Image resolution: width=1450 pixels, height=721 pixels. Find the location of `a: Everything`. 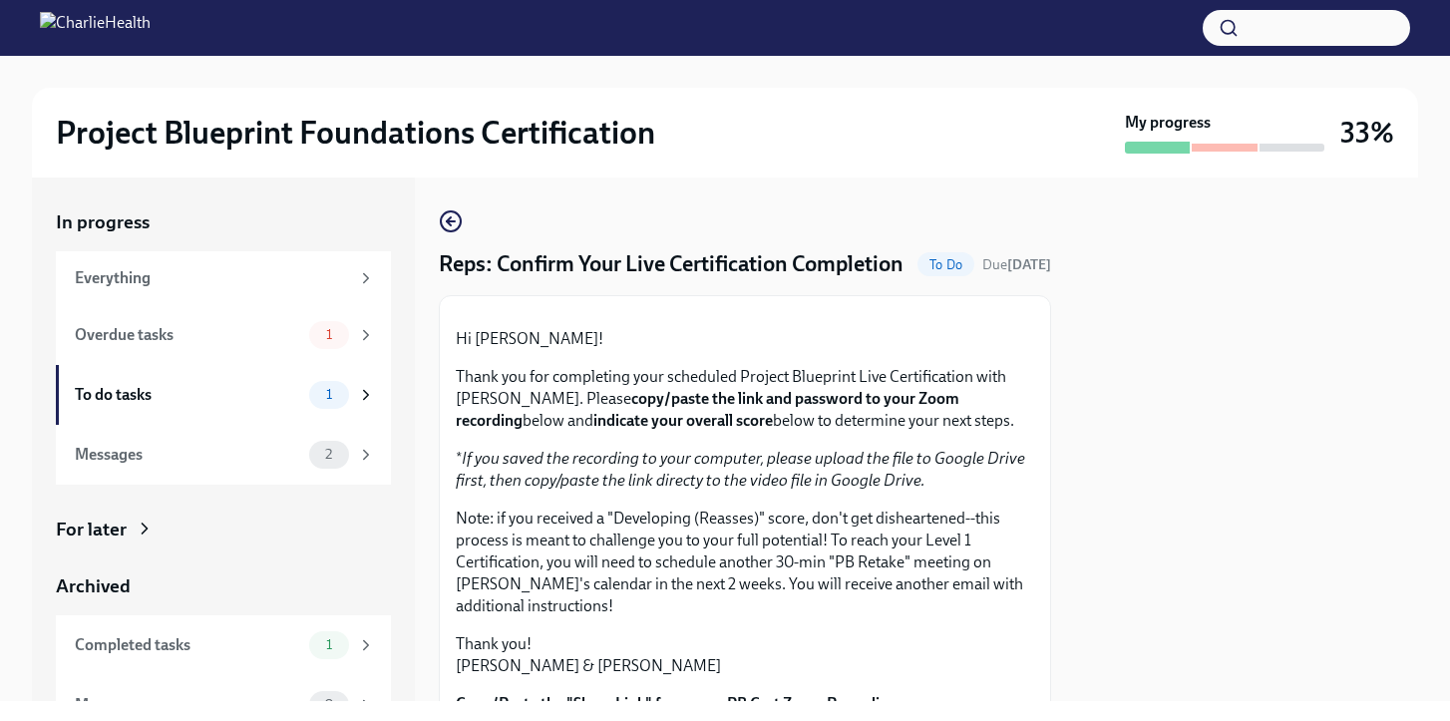

a: Everything is located at coordinates (223, 278).